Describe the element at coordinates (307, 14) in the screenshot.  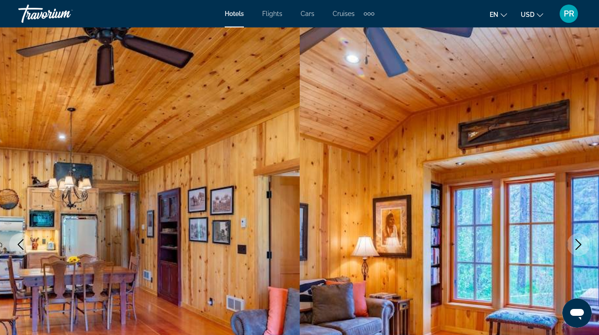
I see `a: Cars` at that location.